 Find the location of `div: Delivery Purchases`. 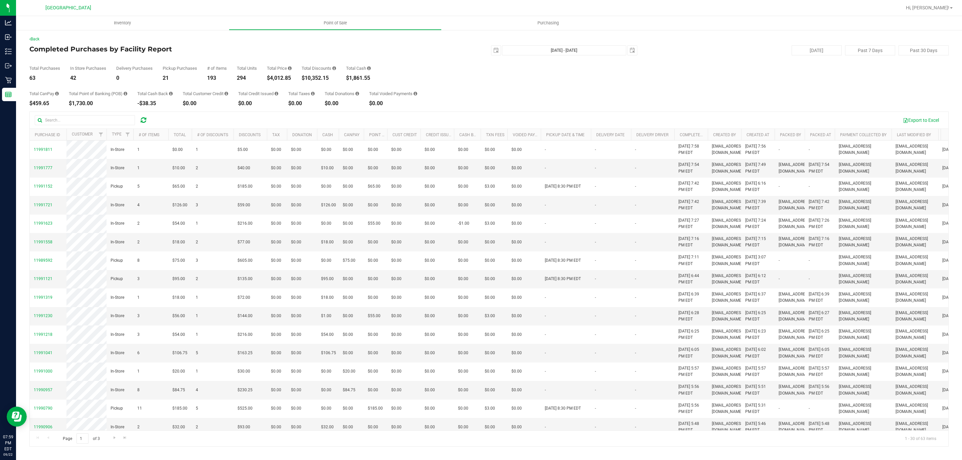

div: Delivery Purchases is located at coordinates (134, 68).